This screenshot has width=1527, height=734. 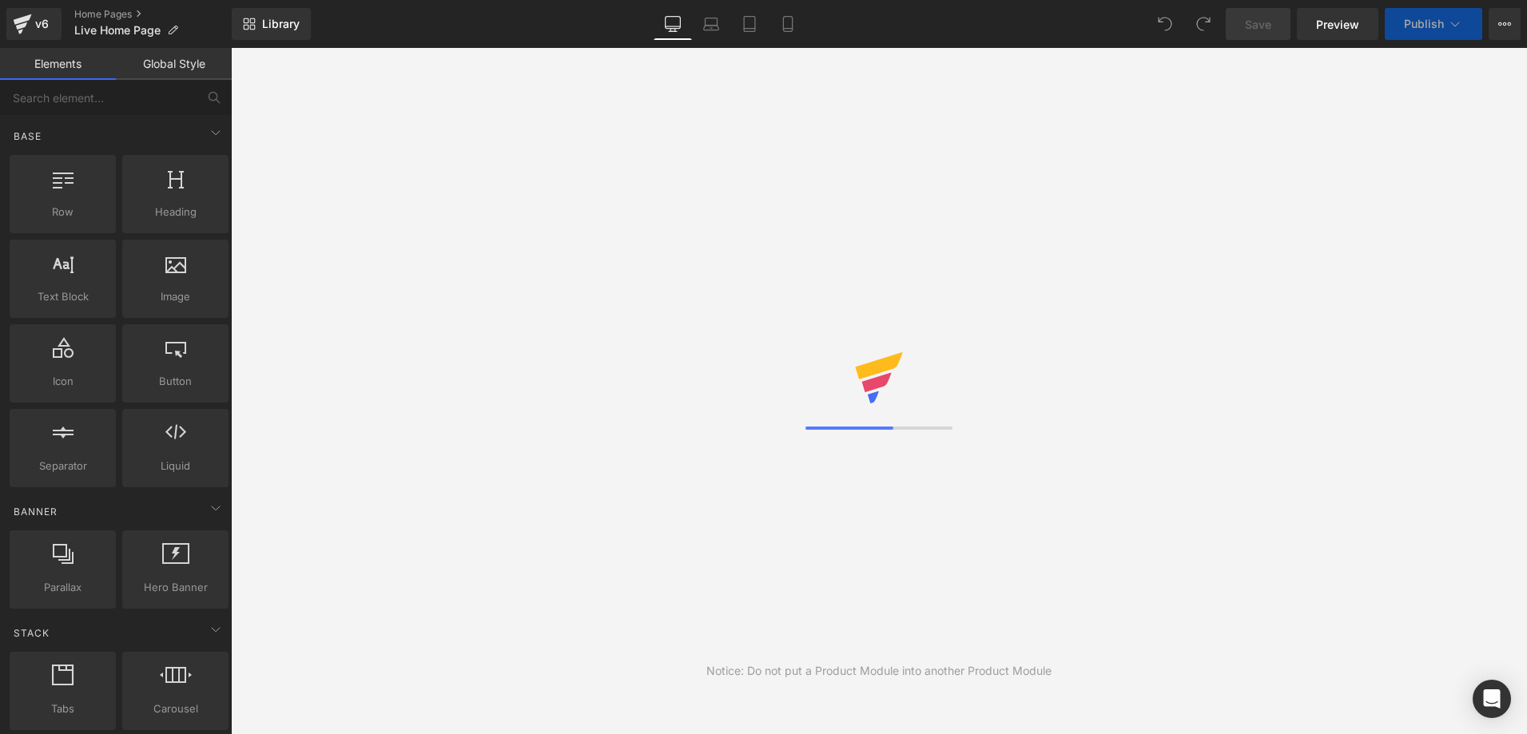 I want to click on a: Mobile, so click(x=788, y=24).